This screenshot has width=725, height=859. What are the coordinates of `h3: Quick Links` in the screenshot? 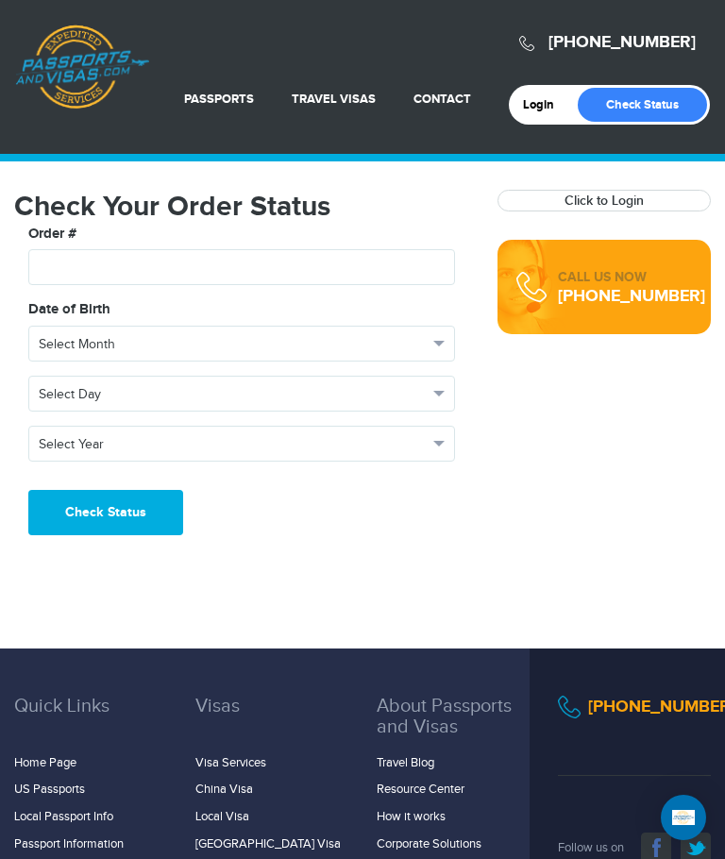 It's located at (91, 721).